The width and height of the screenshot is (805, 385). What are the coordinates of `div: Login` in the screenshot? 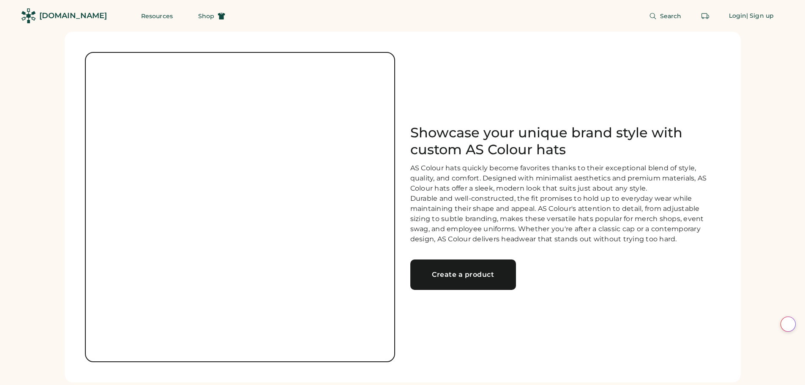 It's located at (738, 16).